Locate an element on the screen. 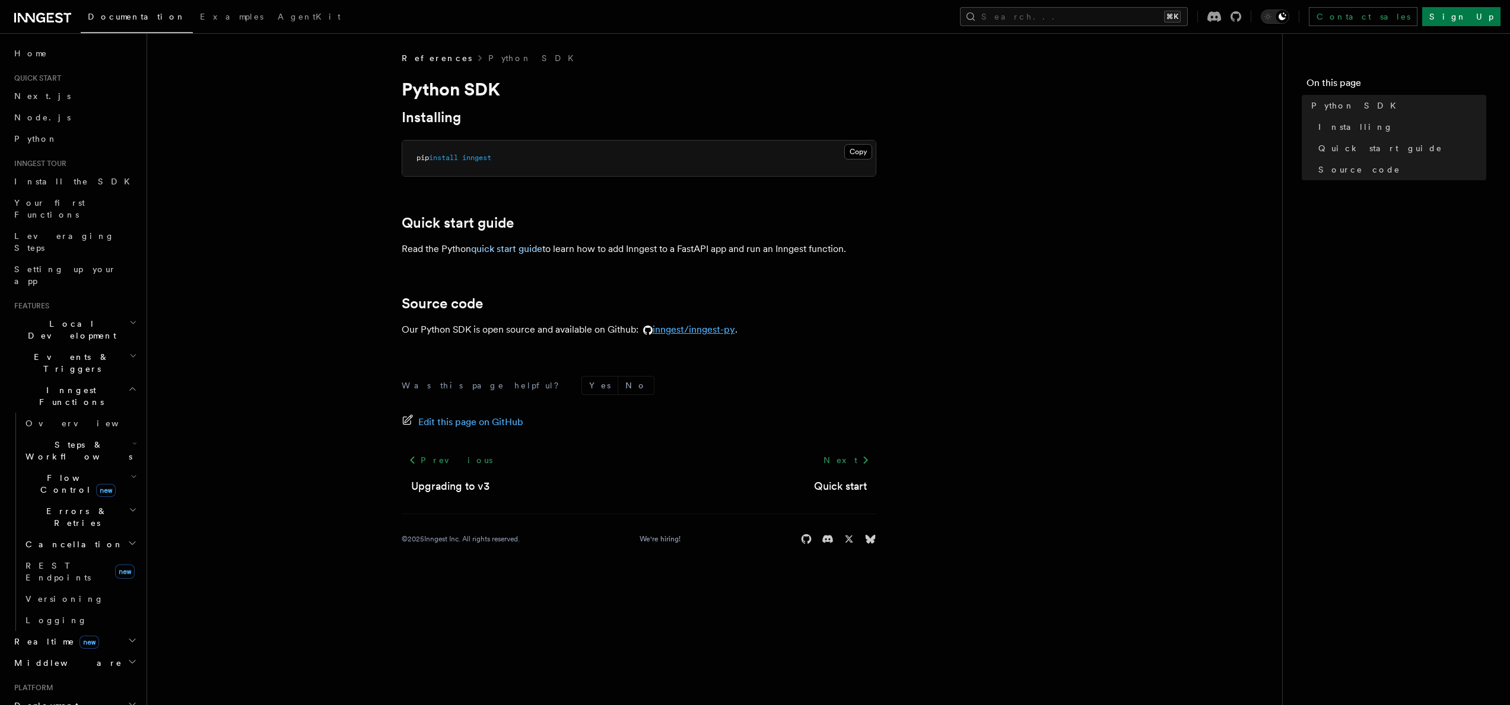 The image size is (1510, 705). button: Search...⌘K is located at coordinates (1074, 17).